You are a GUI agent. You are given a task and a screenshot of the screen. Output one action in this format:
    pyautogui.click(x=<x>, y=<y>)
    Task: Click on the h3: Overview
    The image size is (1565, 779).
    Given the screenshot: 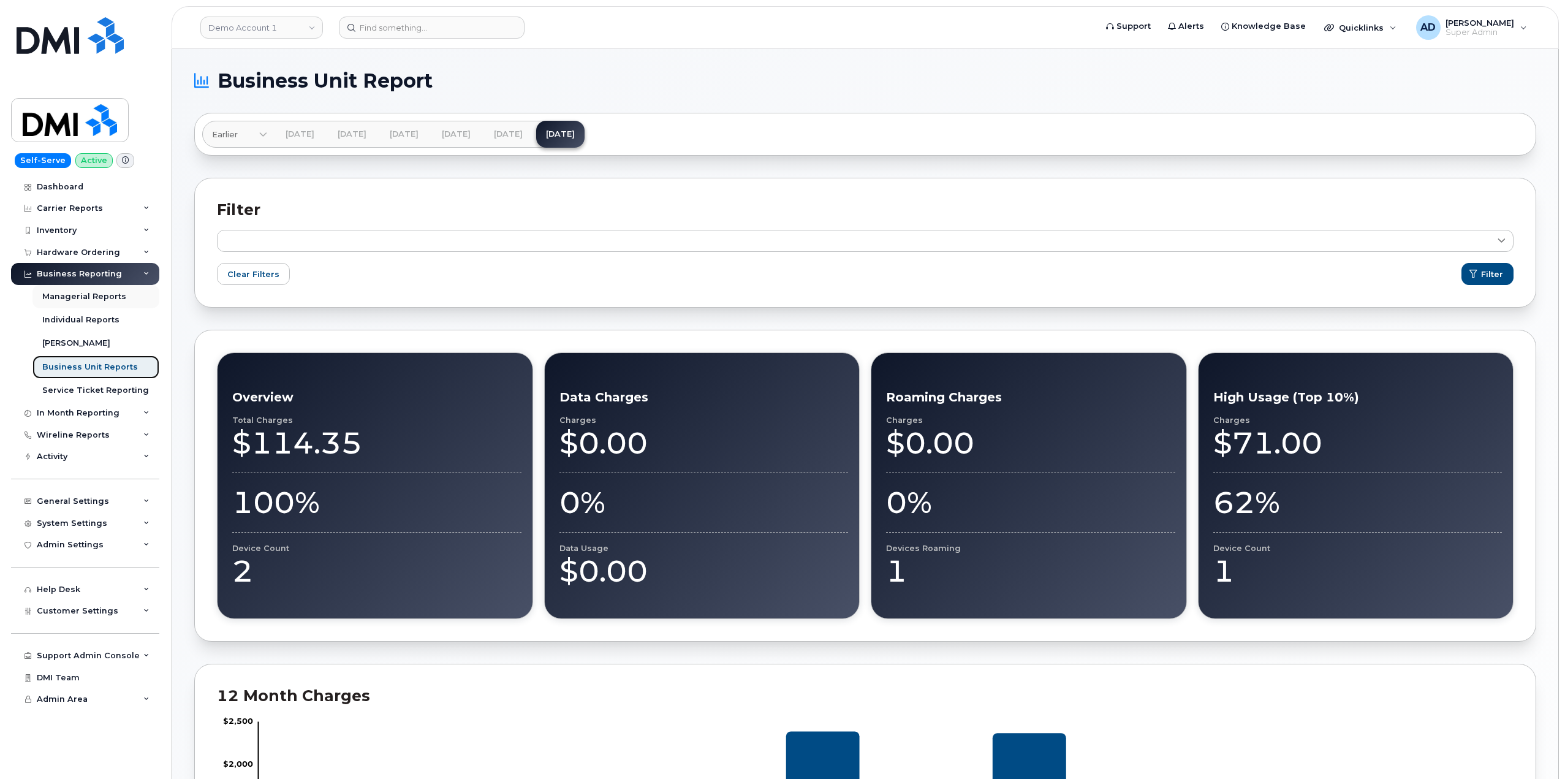 What is the action you would take?
    pyautogui.click(x=377, y=397)
    